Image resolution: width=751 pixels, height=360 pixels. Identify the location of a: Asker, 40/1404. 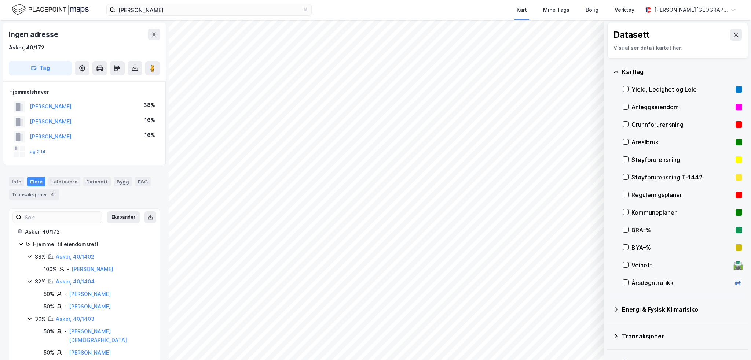
(75, 281).